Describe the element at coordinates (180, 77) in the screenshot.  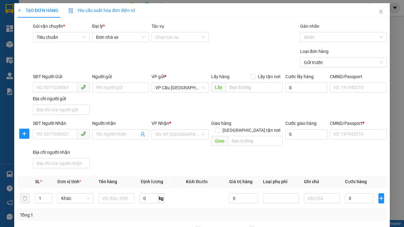
I see `div: VP gửi` at that location.